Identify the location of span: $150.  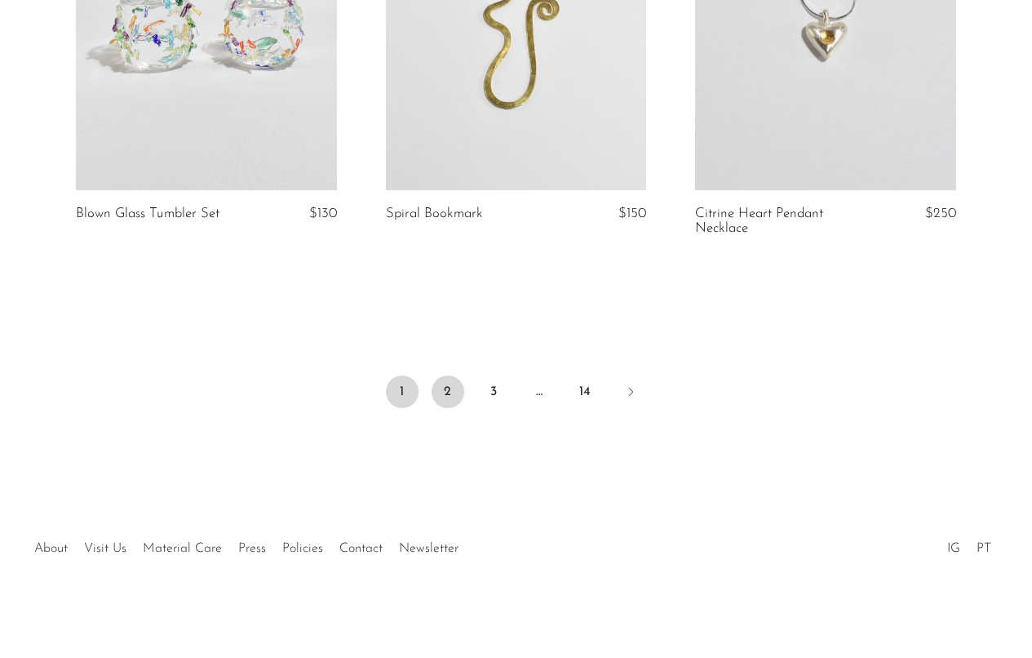
(632, 213).